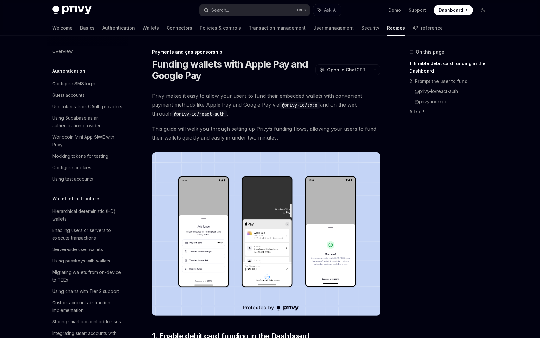 Image resolution: width=540 pixels, height=338 pixels. What do you see at coordinates (74, 84) in the screenshot?
I see `div: Configure SMS login` at bounding box center [74, 84].